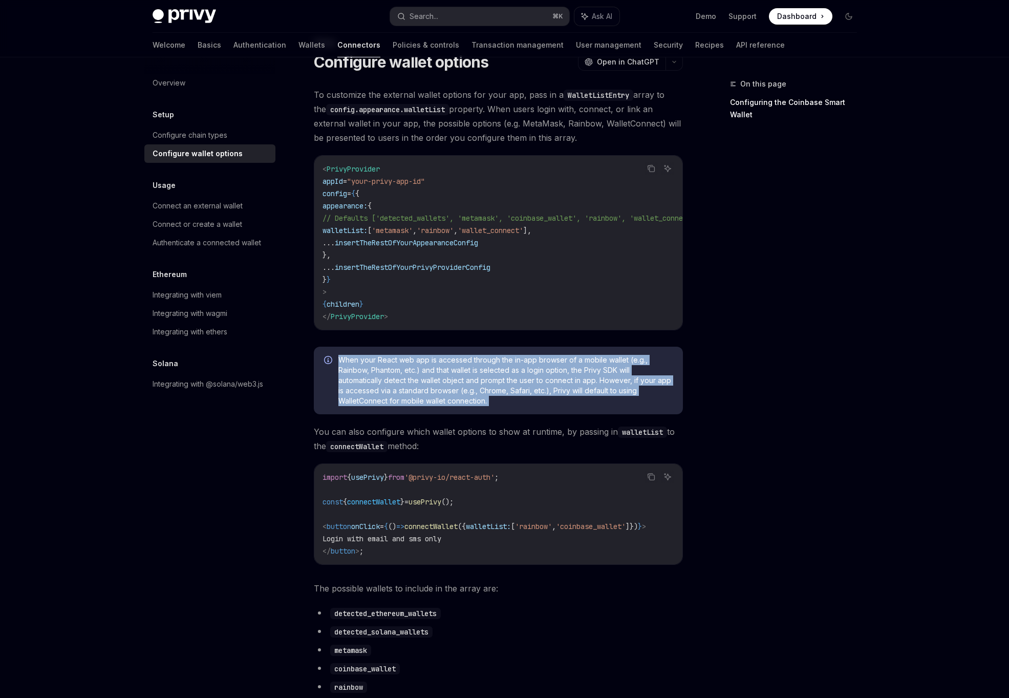  I want to click on a: Authentication, so click(259, 45).